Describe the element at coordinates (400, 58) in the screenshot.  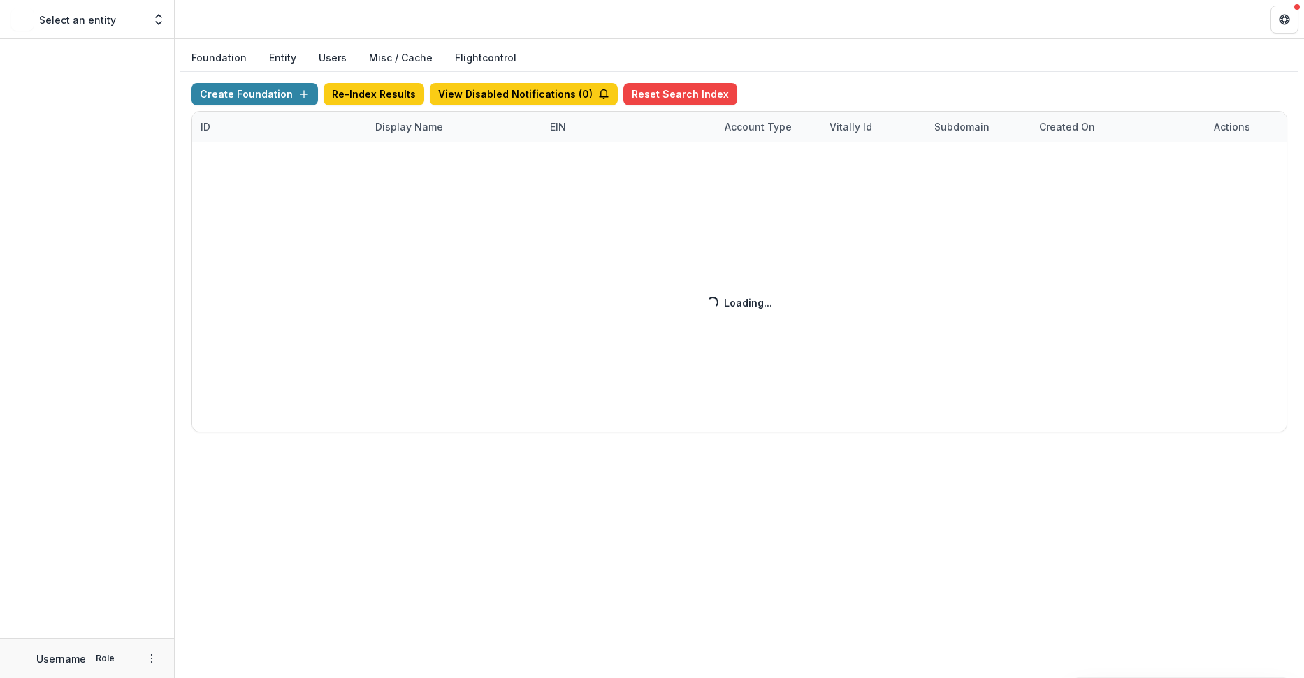
I see `button: Misc / Cache` at that location.